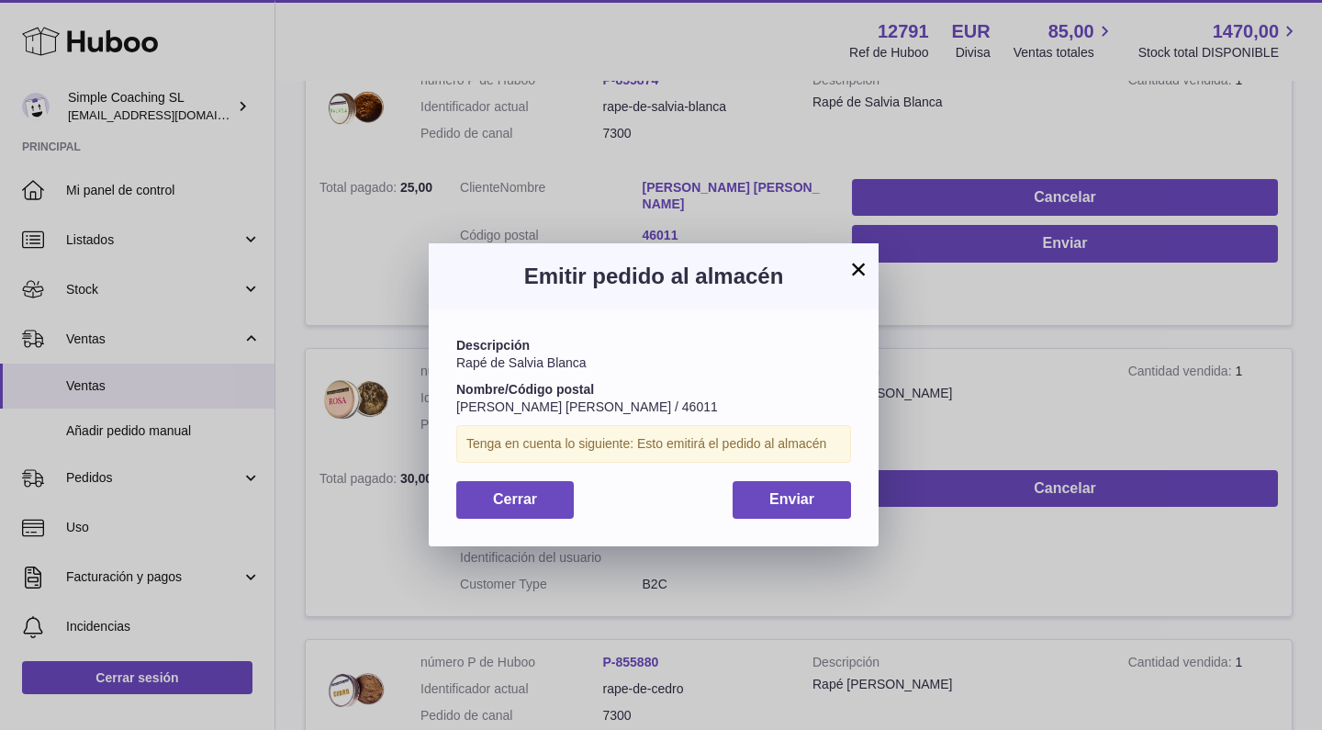 The width and height of the screenshot is (1322, 730). I want to click on h3: Emitir pedido al almacén, so click(654, 276).